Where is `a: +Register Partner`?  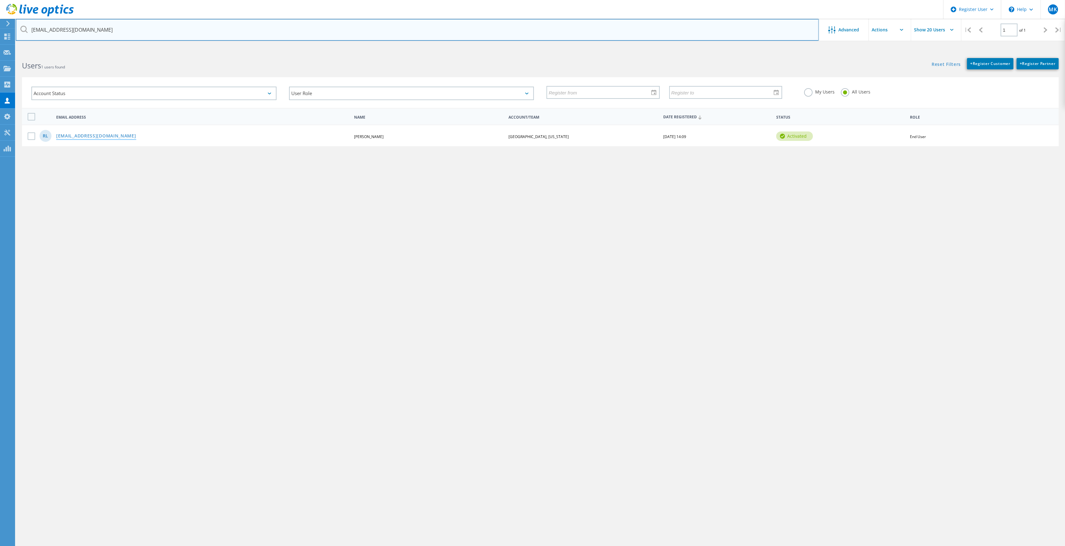
a: +Register Partner is located at coordinates (1038, 64).